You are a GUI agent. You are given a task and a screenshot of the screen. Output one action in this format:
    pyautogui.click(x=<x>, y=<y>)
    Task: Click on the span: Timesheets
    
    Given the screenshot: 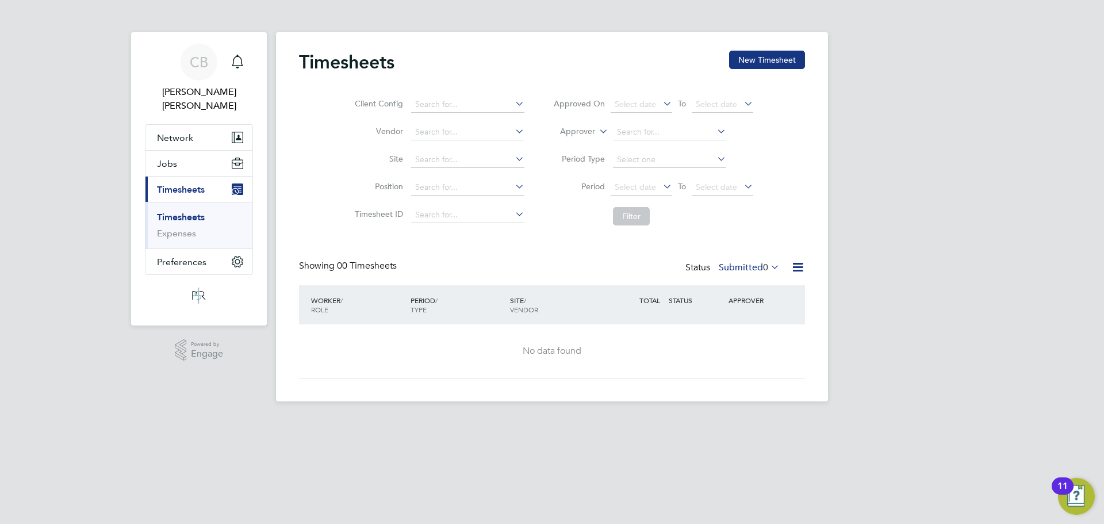 What is the action you would take?
    pyautogui.click(x=181, y=189)
    